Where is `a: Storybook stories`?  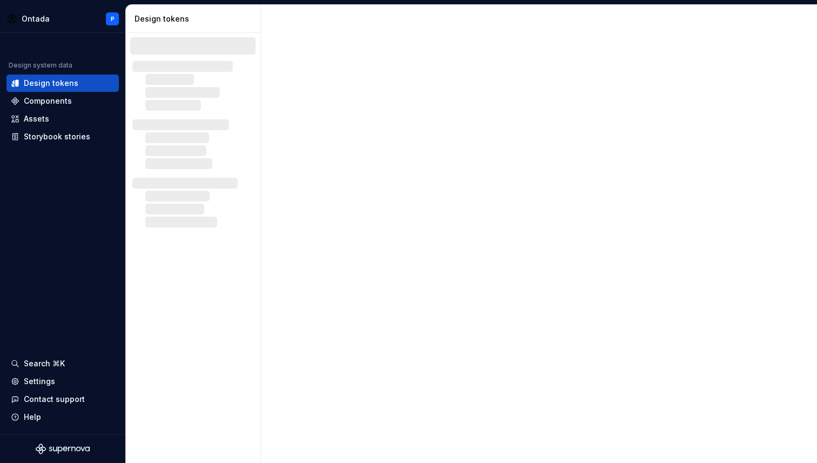 a: Storybook stories is located at coordinates (63, 137).